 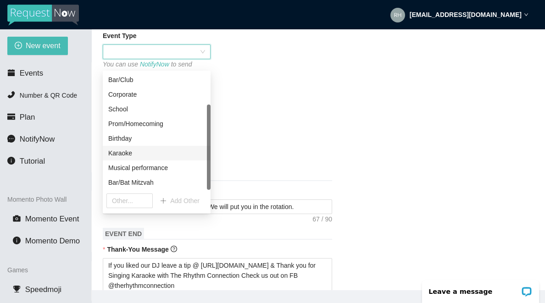 I want to click on span: credit-card, so click(x=11, y=117).